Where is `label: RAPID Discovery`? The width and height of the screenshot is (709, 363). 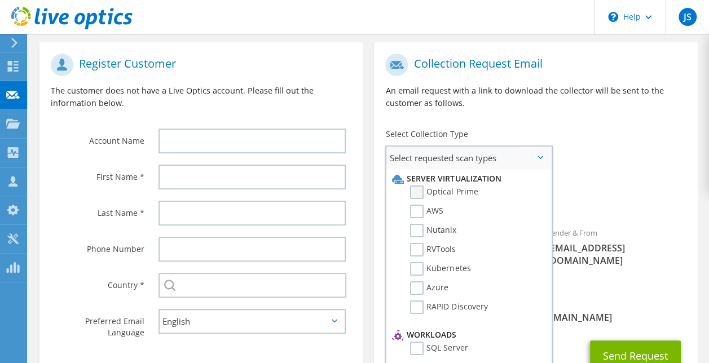
label: RAPID Discovery is located at coordinates (448, 307).